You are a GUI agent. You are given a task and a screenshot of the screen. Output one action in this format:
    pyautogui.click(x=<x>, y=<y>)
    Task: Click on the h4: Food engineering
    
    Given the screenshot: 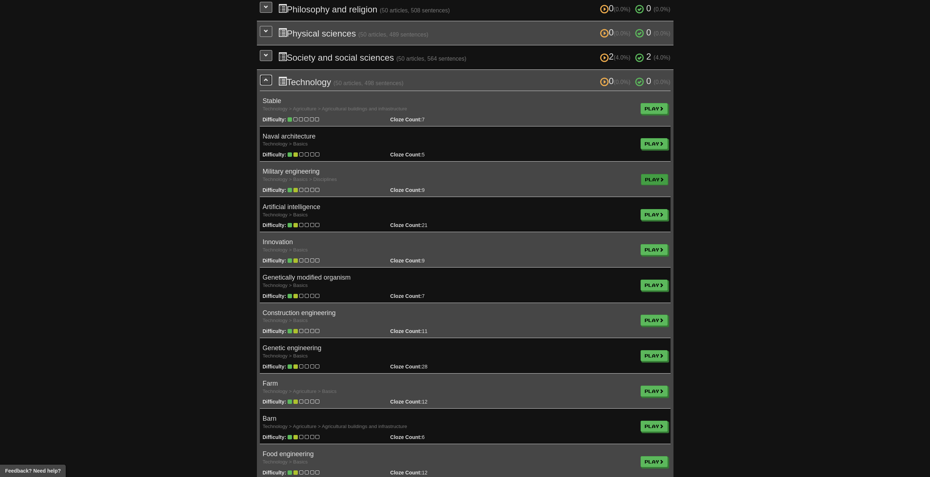 What is the action you would take?
    pyautogui.click(x=449, y=458)
    